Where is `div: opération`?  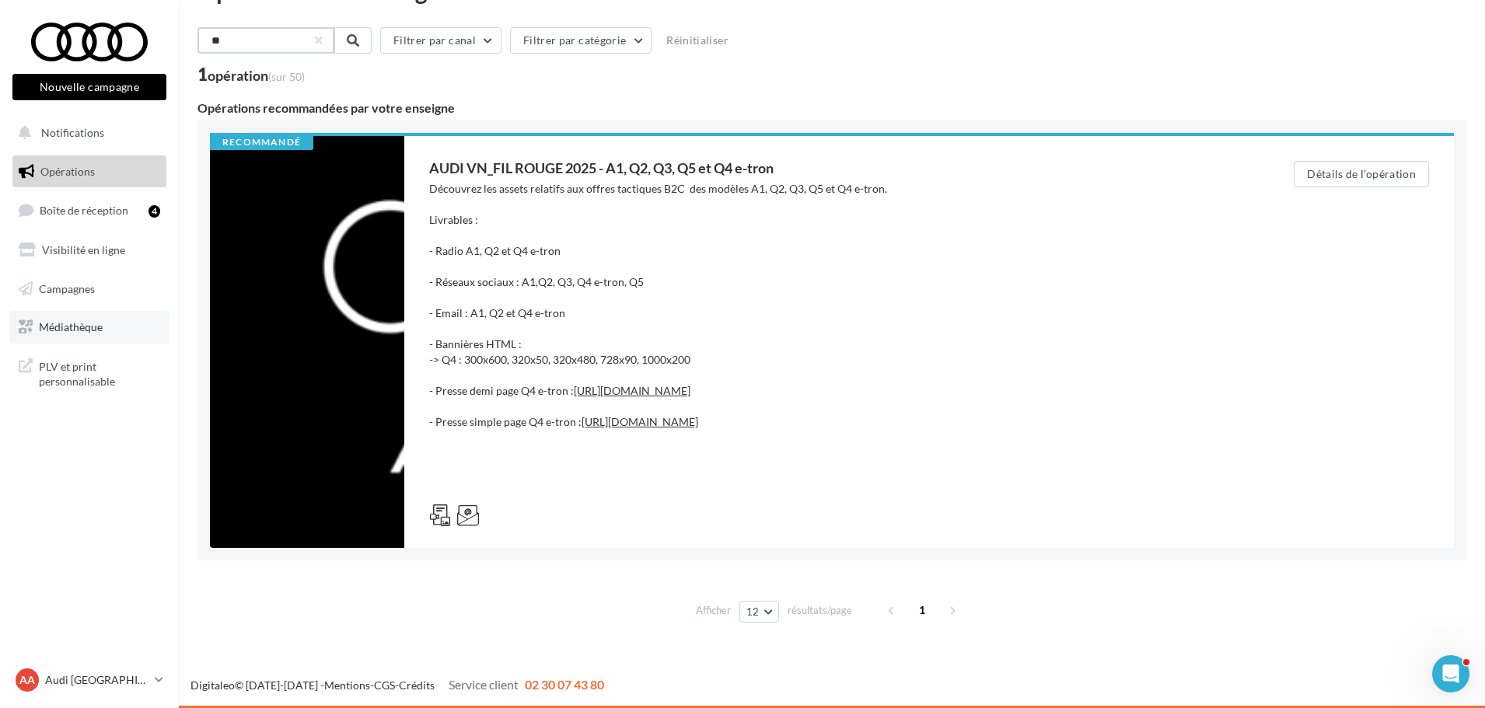 div: opération is located at coordinates (256, 75).